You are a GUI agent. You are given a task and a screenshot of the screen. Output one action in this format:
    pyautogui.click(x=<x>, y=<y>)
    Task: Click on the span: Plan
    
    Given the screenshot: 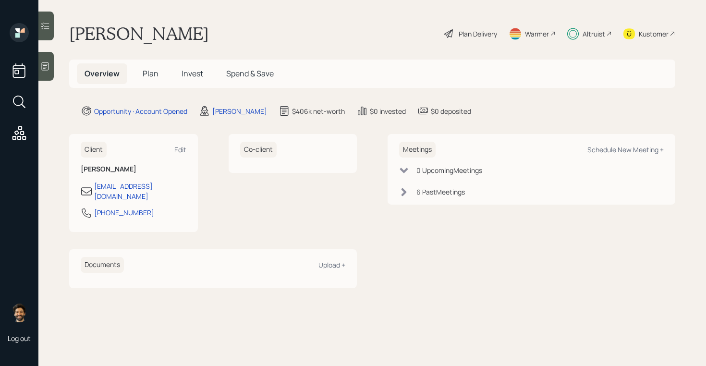 What is the action you would take?
    pyautogui.click(x=150, y=74)
    